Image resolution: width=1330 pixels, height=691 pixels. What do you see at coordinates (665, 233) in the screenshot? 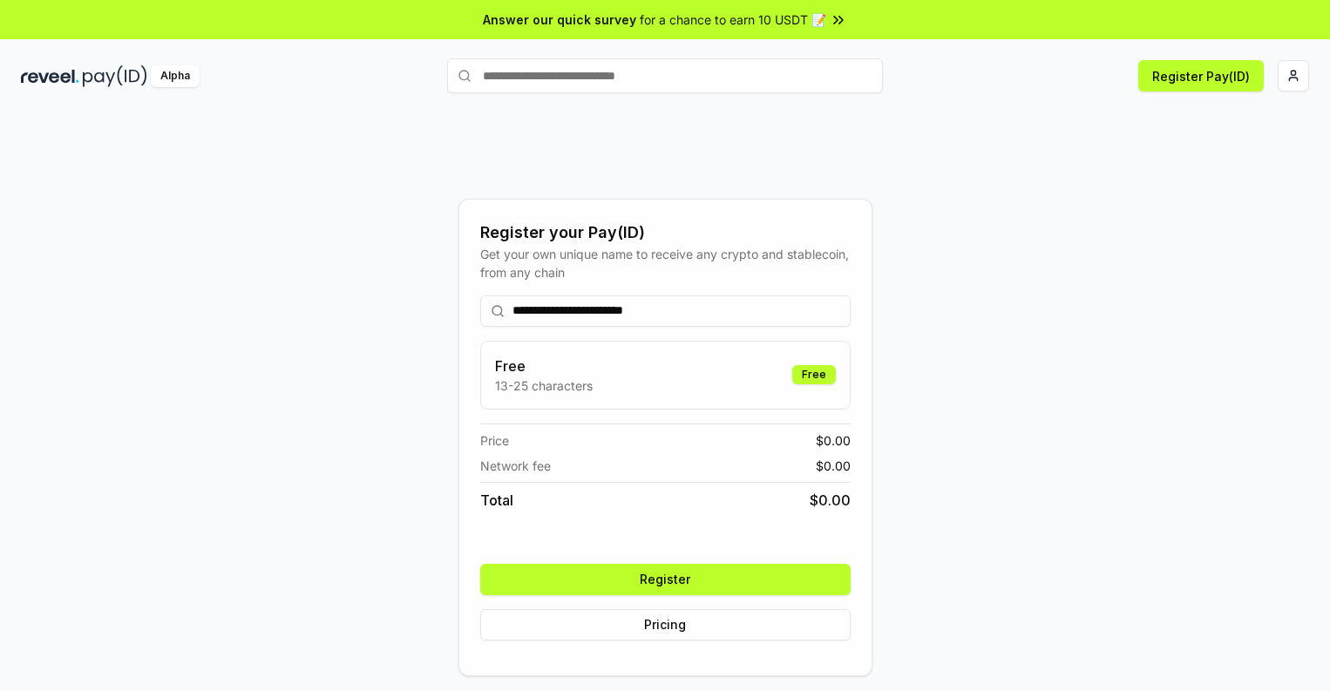
I see `div: Register your Pay(ID)` at bounding box center [665, 233].